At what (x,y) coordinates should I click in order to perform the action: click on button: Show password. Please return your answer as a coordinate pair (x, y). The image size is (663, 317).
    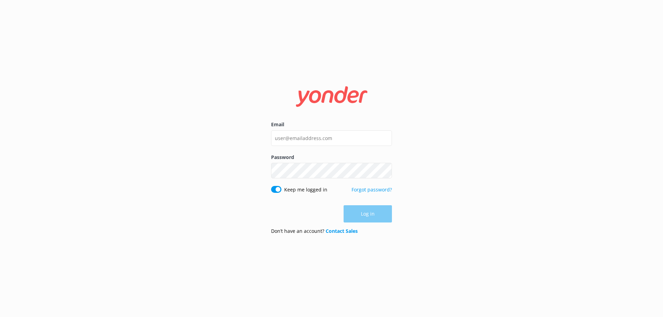
    Looking at the image, I should click on (385, 171).